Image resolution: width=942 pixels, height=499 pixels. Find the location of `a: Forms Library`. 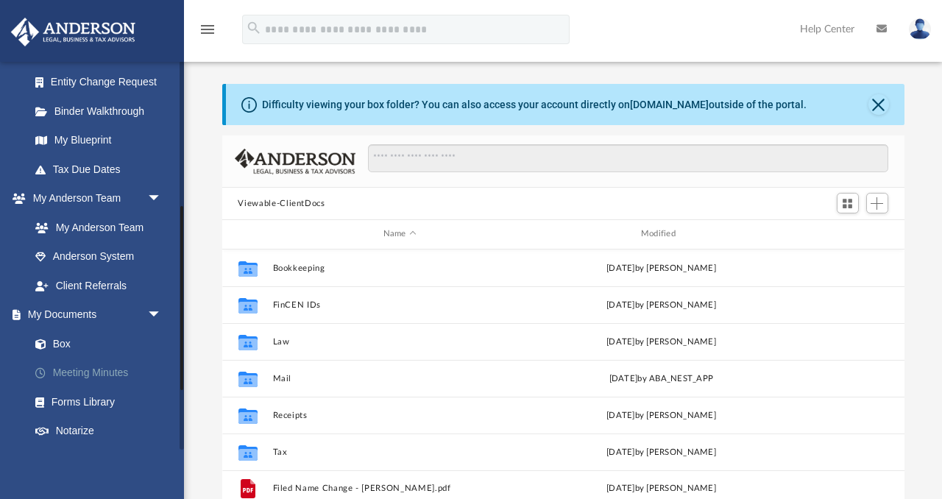

a: Forms Library is located at coordinates (99, 402).